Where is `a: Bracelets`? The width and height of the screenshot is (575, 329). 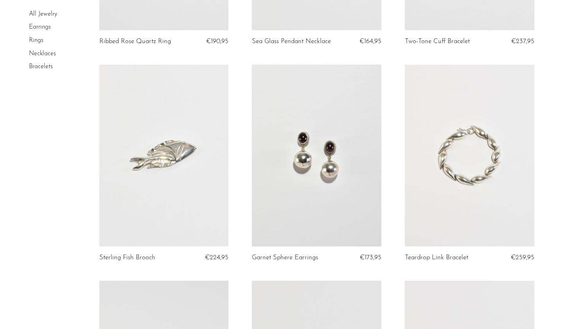 a: Bracelets is located at coordinates (41, 67).